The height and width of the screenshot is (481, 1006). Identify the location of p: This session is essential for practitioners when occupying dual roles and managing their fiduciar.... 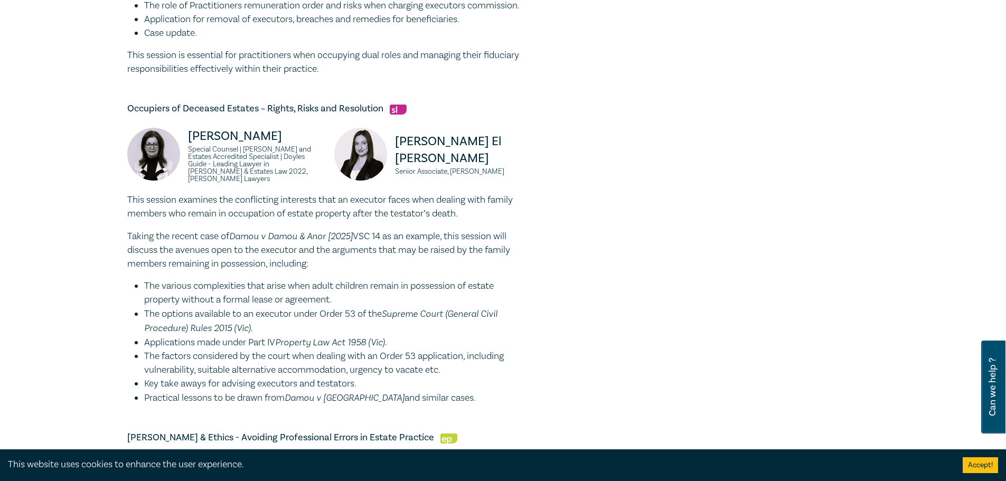
(328, 62).